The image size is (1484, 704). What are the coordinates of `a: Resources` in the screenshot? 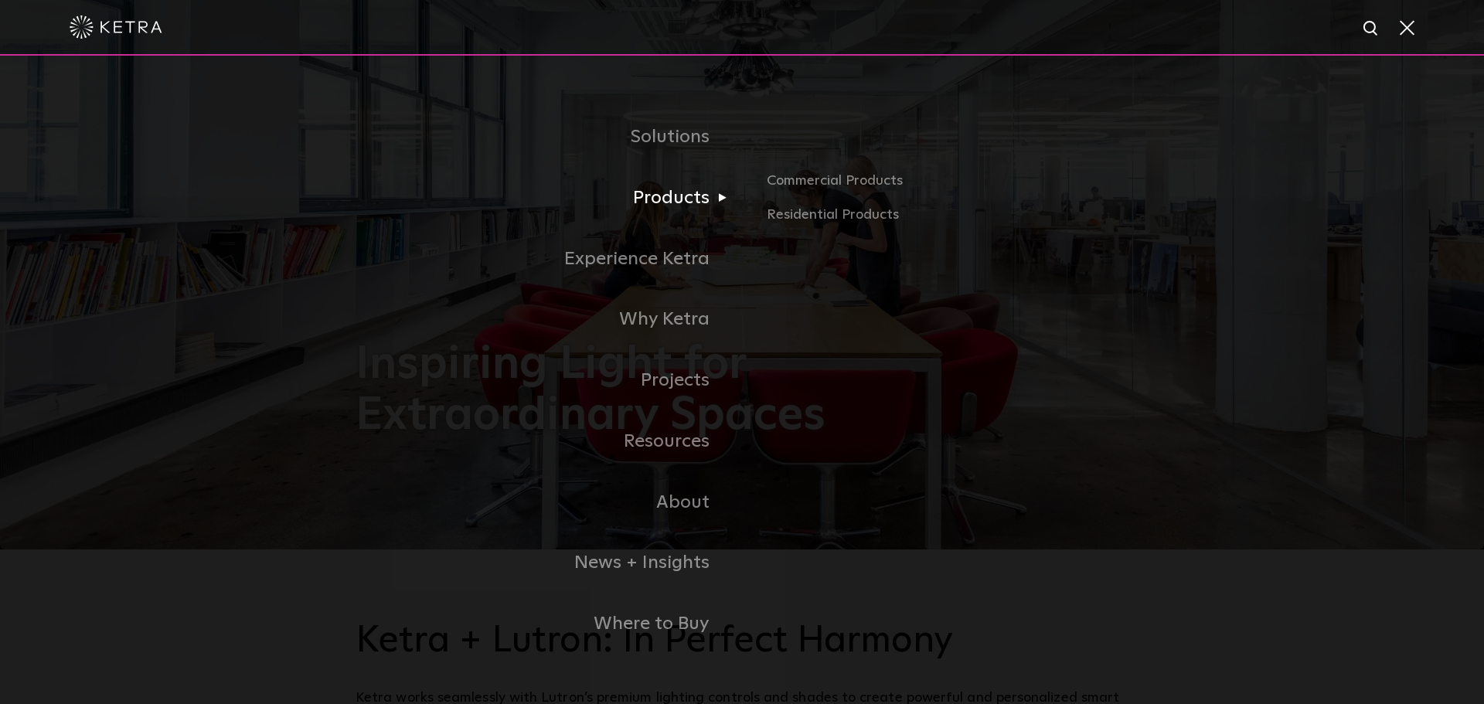 It's located at (549, 441).